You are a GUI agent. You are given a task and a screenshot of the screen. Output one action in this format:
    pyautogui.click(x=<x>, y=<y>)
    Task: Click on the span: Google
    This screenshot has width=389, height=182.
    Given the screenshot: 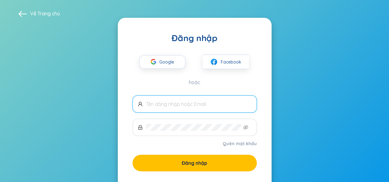 What is the action you would take?
    pyautogui.click(x=168, y=62)
    